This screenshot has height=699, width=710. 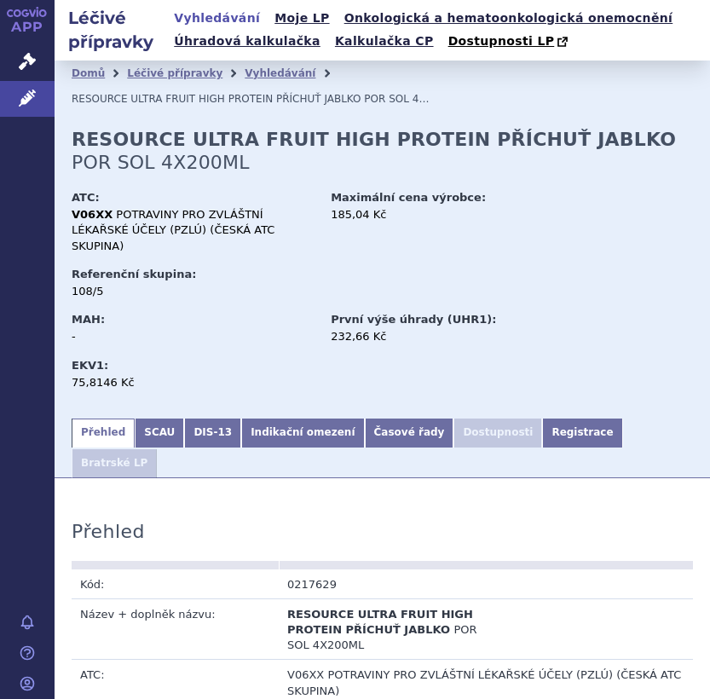 What do you see at coordinates (193, 383) in the screenshot?
I see `div: 75,8146 Kč` at bounding box center [193, 383].